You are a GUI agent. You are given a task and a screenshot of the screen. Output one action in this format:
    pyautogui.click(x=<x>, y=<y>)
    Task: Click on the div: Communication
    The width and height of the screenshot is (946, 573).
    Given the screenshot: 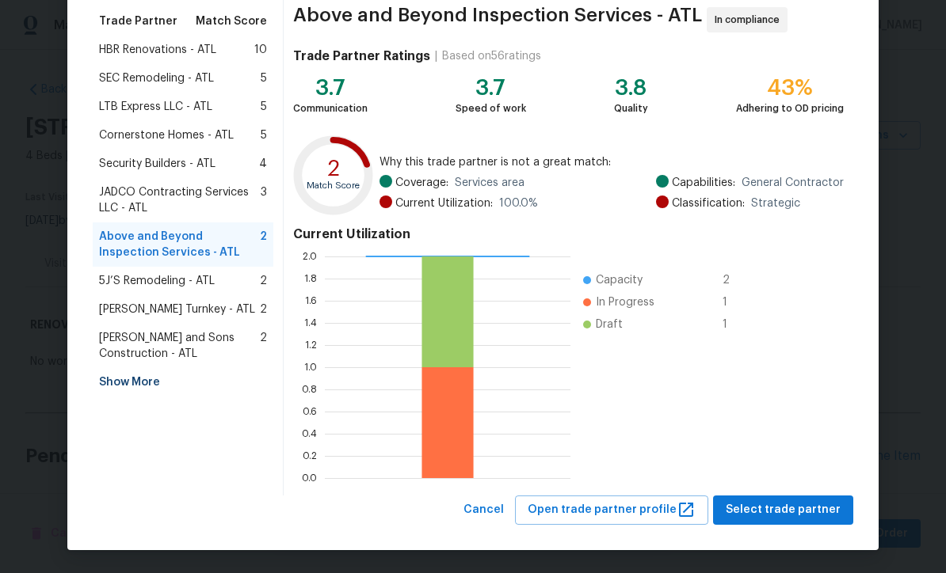 What is the action you would take?
    pyautogui.click(x=330, y=108)
    